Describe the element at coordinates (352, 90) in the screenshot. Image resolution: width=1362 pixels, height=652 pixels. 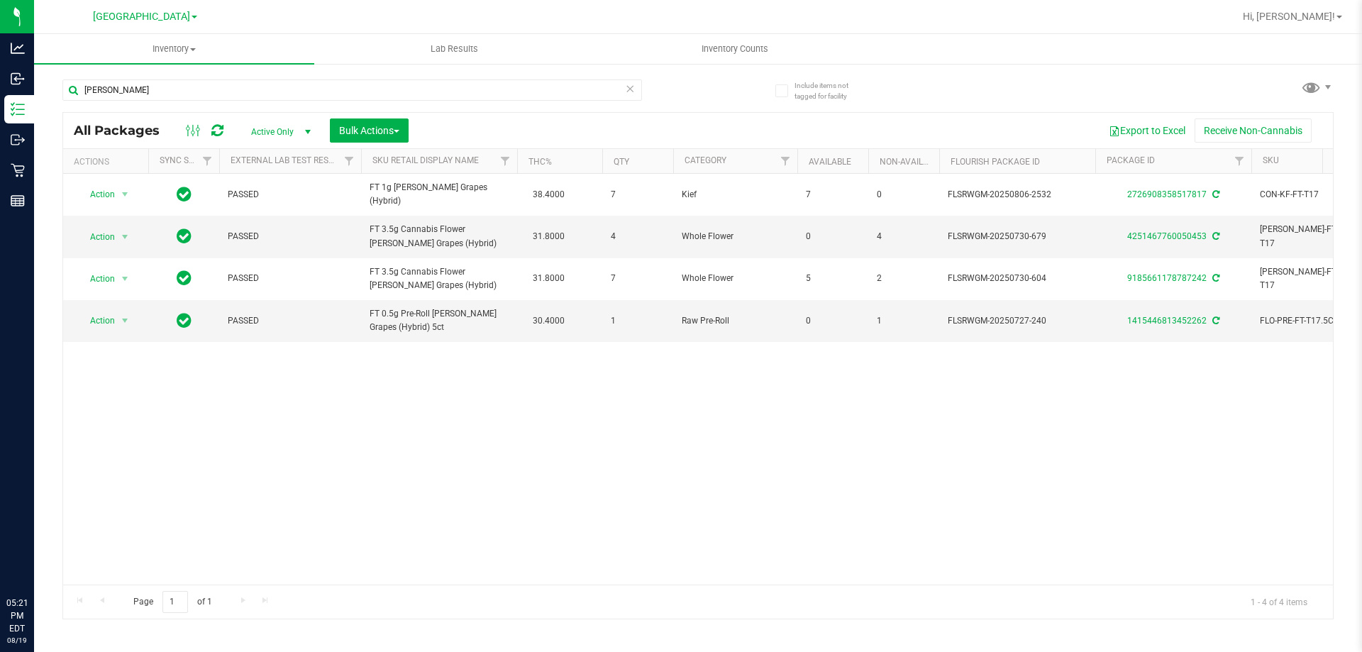
I see `input: Search Package ID, Item Name, SKU, Lot or Part Number...` at that location.